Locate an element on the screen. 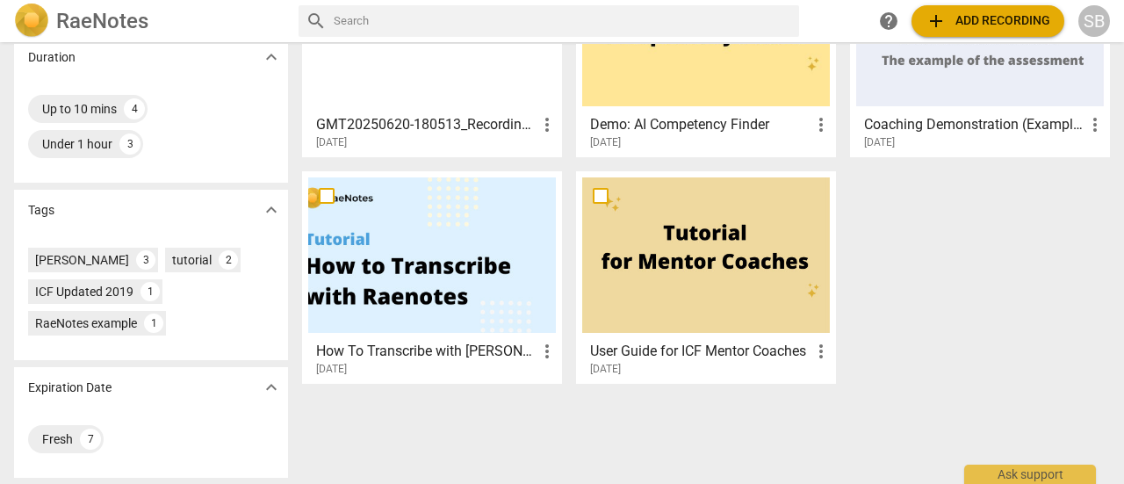 This screenshot has width=1124, height=484. h3: User Guide for ICF Mentor Coaches is located at coordinates (700, 351).